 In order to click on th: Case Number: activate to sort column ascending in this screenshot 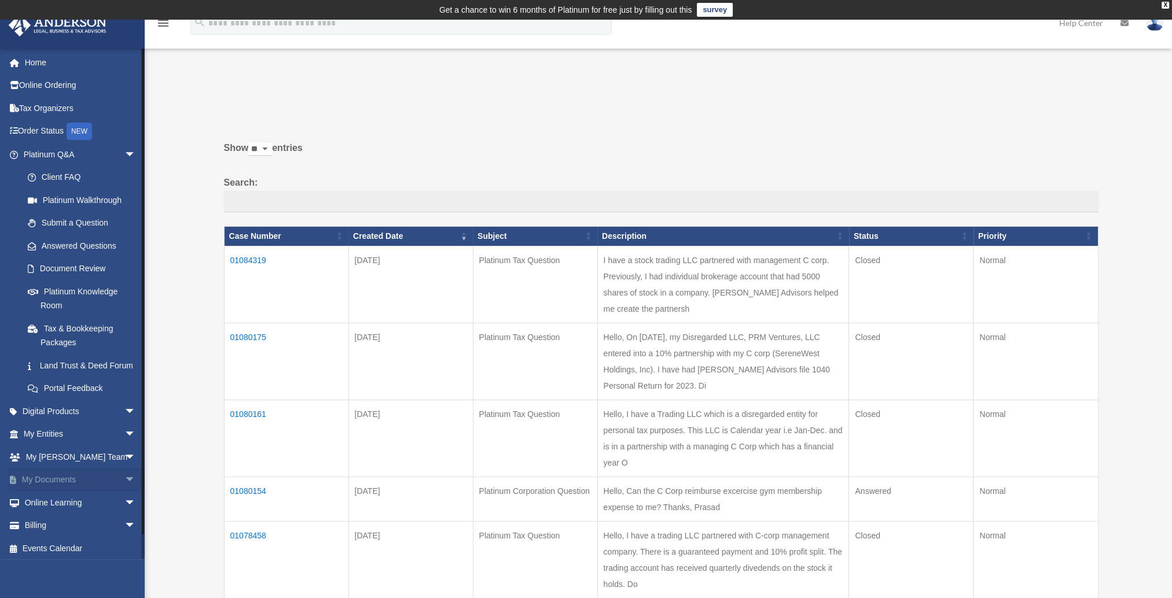, I will do `click(286, 237)`.